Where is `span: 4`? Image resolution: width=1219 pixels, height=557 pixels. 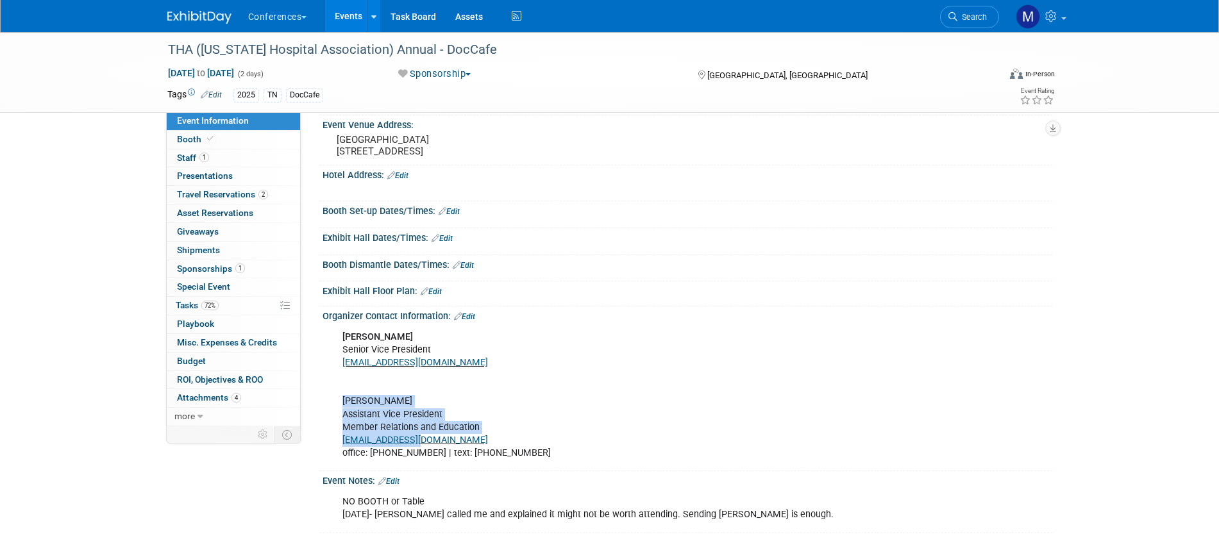 span: 4 is located at coordinates (236, 398).